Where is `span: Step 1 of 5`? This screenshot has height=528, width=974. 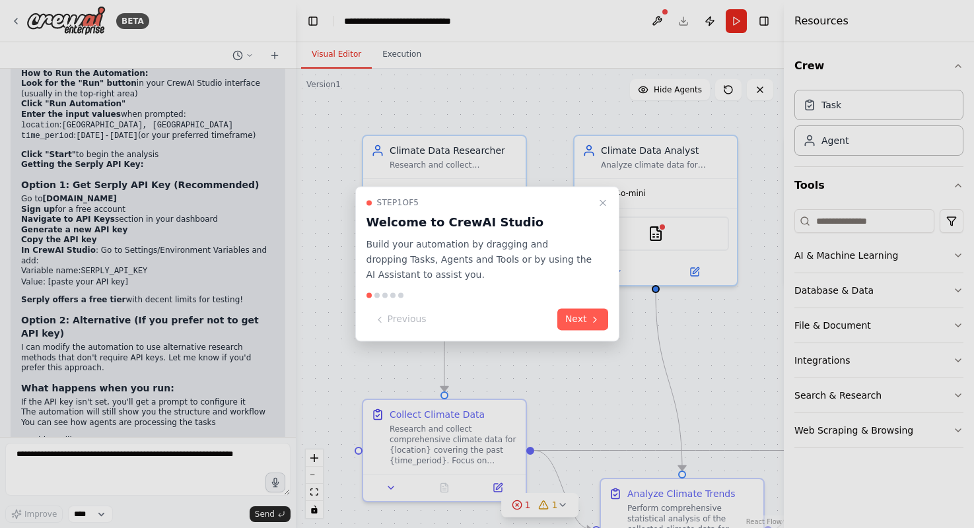 span: Step 1 of 5 is located at coordinates (398, 203).